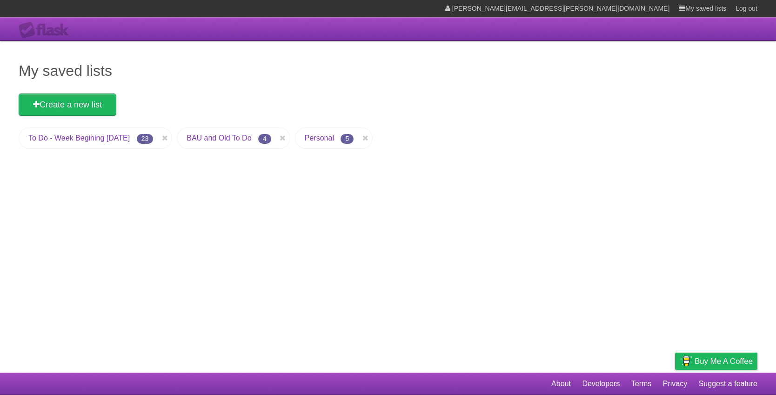  Describe the element at coordinates (145, 139) in the screenshot. I see `span: 23` at that location.